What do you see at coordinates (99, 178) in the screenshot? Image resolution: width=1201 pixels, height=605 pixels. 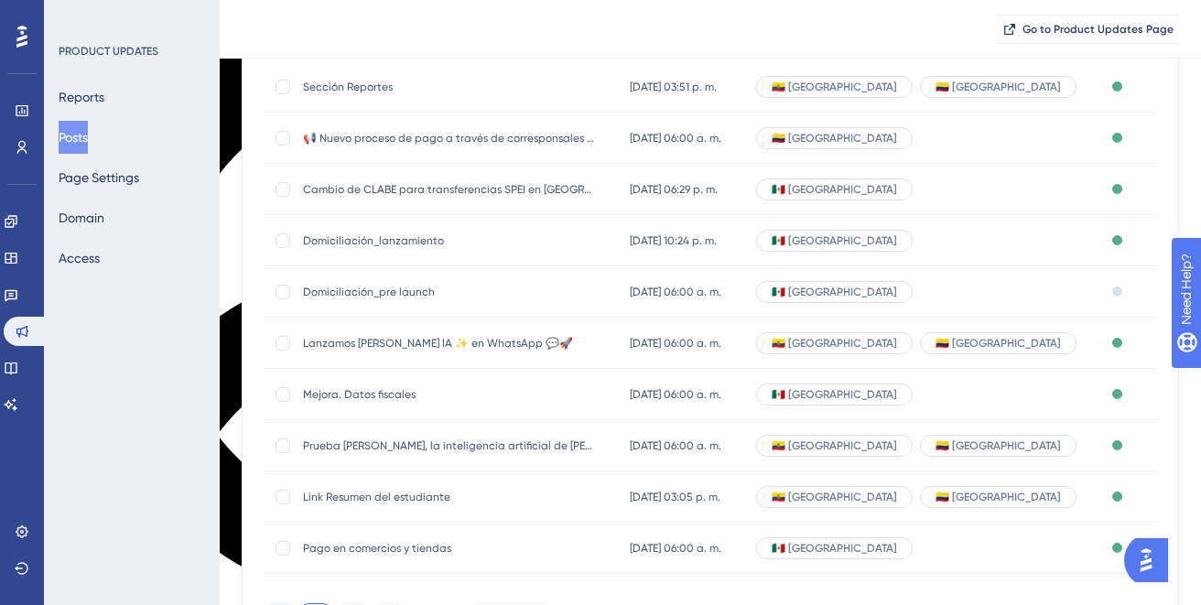 I see `button: Page Settings` at bounding box center [99, 178].